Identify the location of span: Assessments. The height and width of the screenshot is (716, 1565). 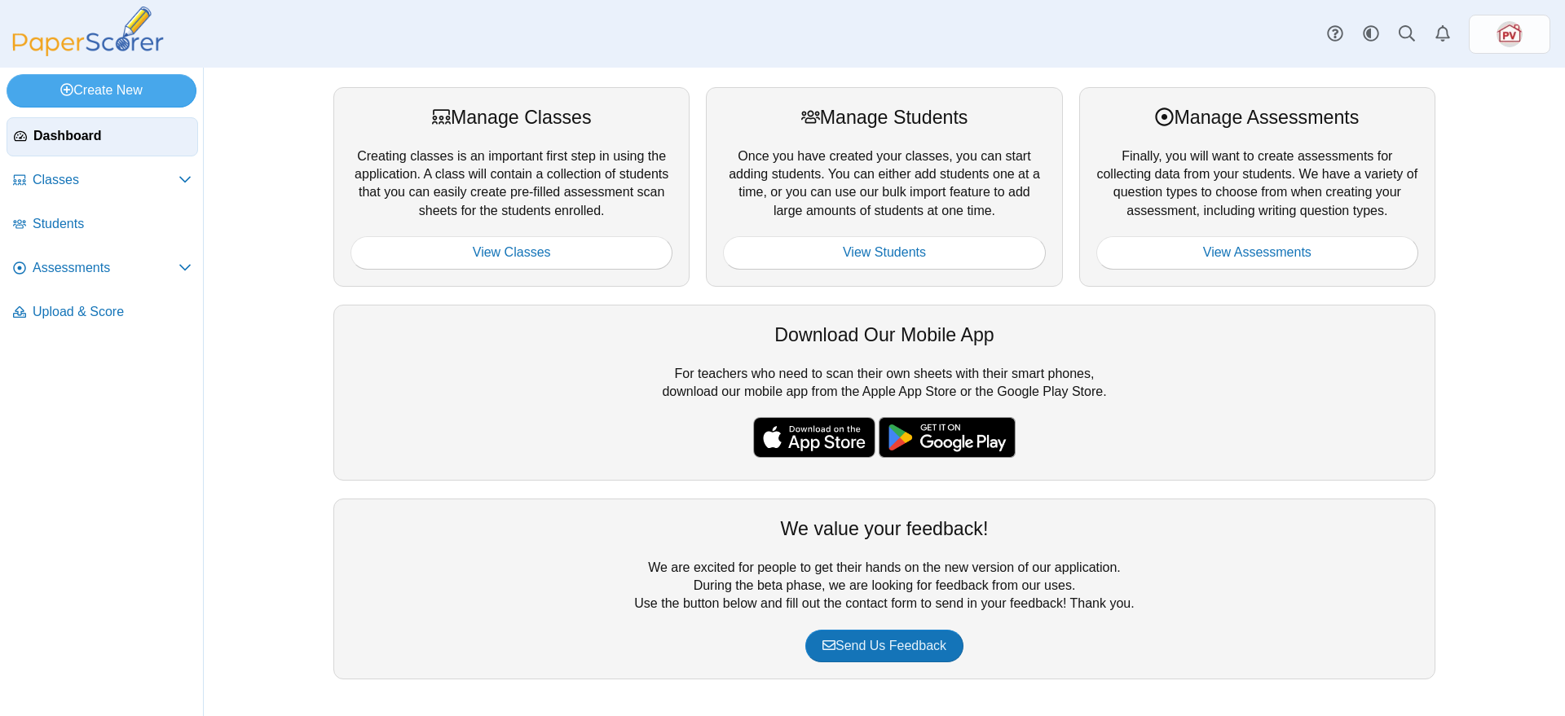
(105, 268).